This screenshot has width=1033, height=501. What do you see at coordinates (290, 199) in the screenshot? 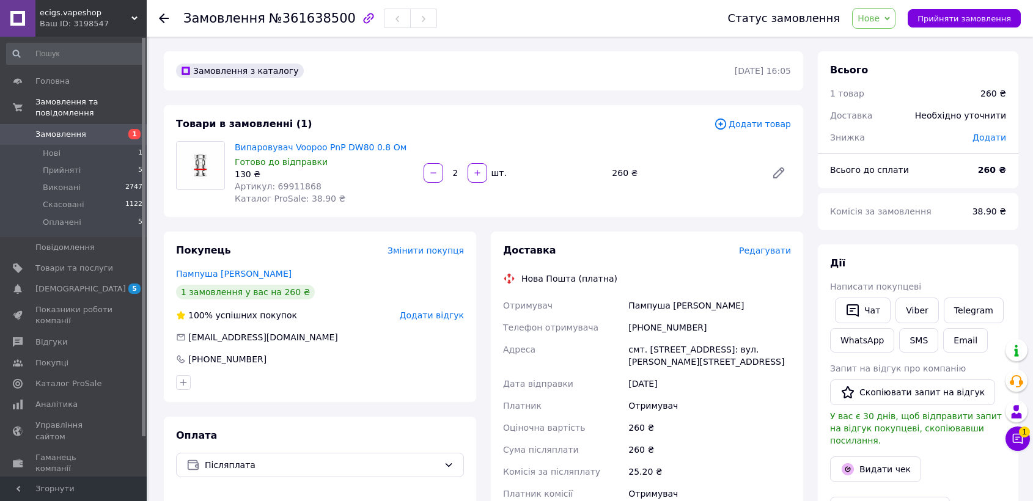
I see `span: Каталог ProSale: 38.90 ₴` at bounding box center [290, 199].